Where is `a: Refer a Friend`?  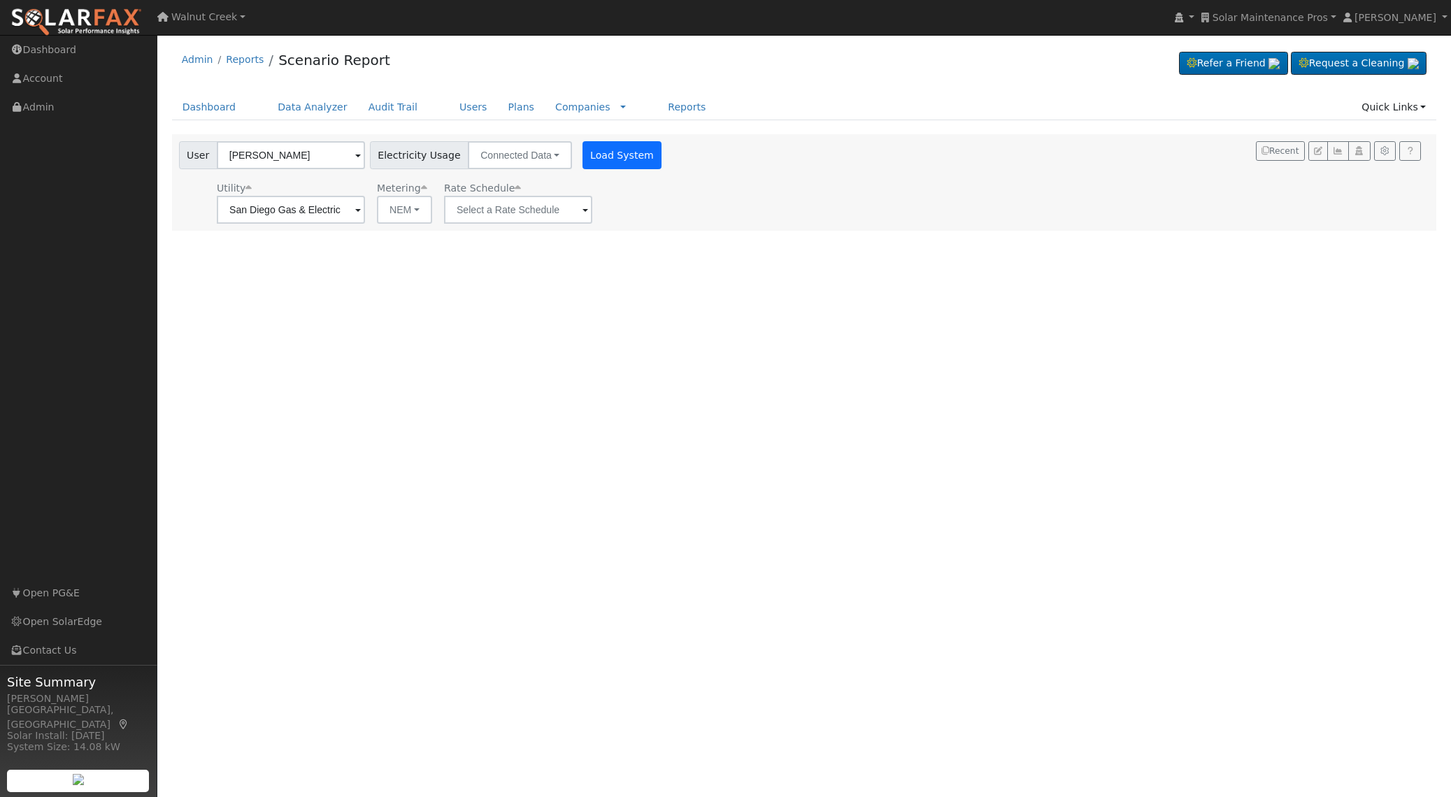
a: Refer a Friend is located at coordinates (1234, 64).